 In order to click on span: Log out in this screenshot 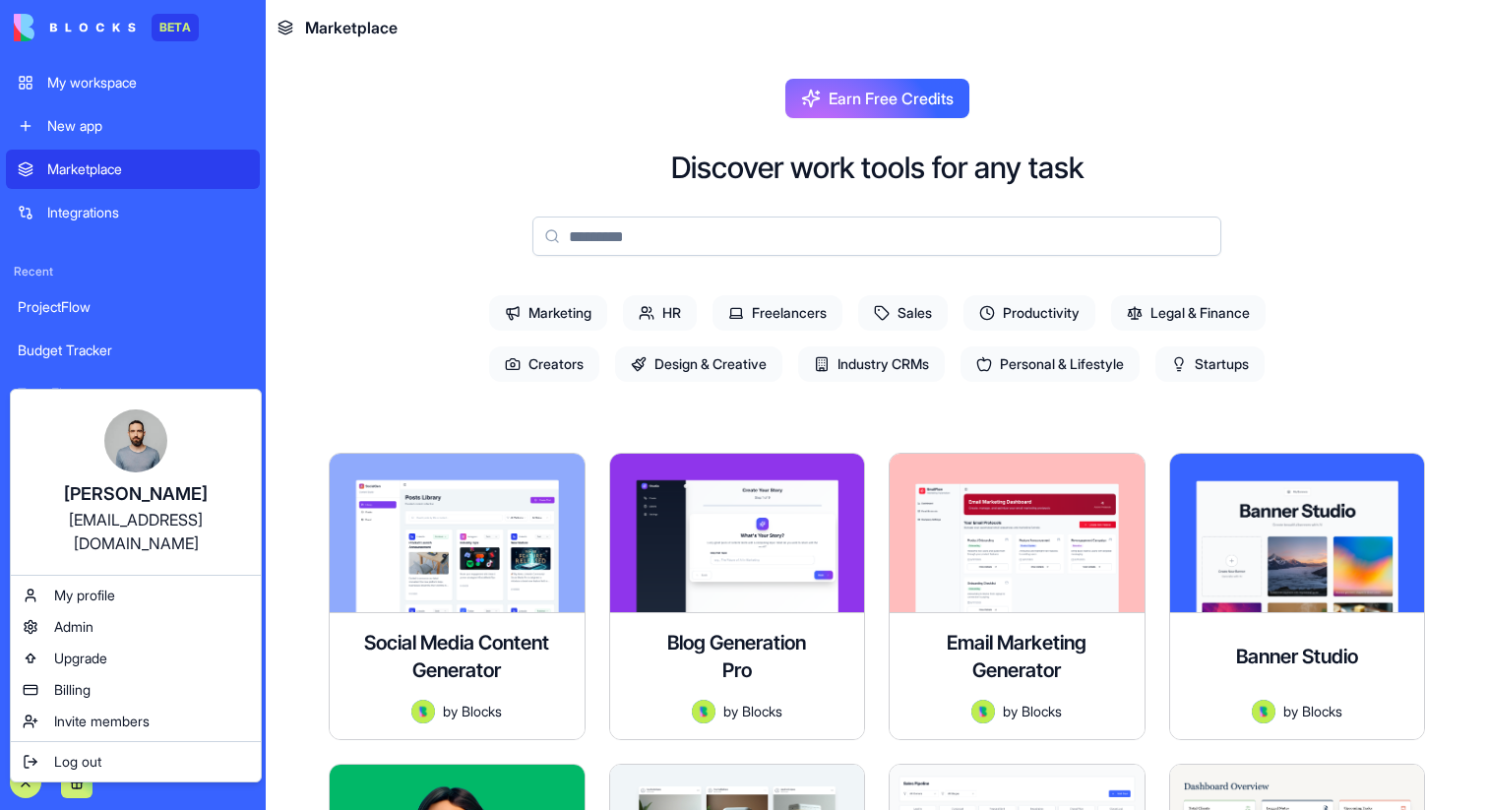, I will do `click(78, 762)`.